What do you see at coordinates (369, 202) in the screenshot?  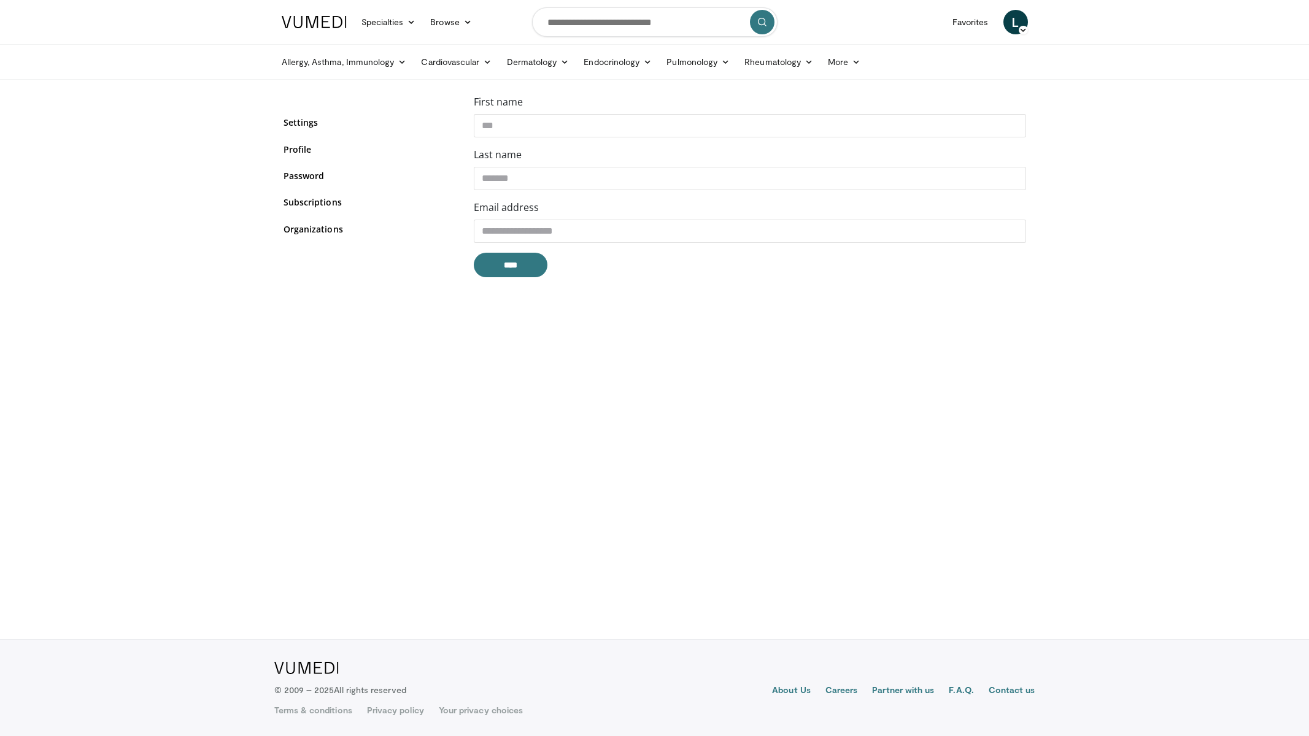 I see `a: Subscriptions` at bounding box center [369, 202].